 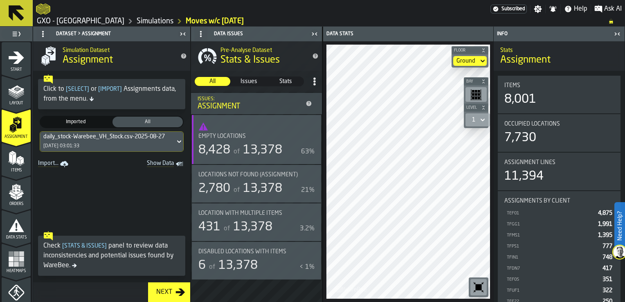 I want to click on span: Heatmaps, so click(x=16, y=271).